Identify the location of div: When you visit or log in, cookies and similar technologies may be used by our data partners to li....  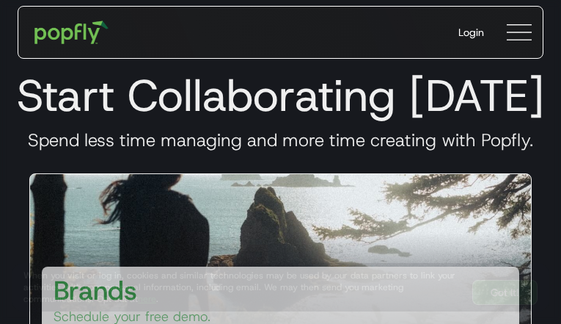
(242, 287).